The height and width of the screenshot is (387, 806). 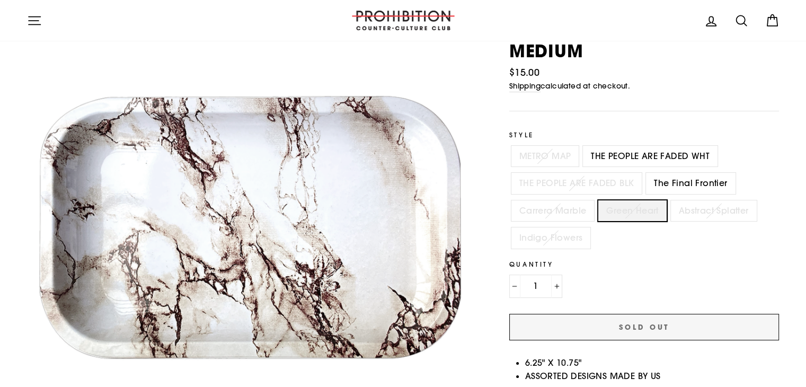 I want to click on span: $15.00, so click(x=524, y=72).